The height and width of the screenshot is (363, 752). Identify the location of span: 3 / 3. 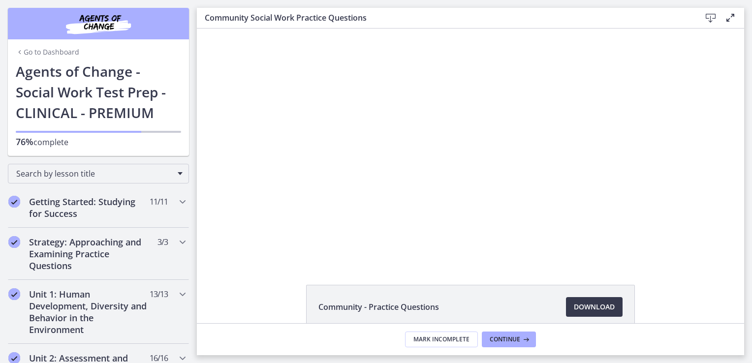
(162, 242).